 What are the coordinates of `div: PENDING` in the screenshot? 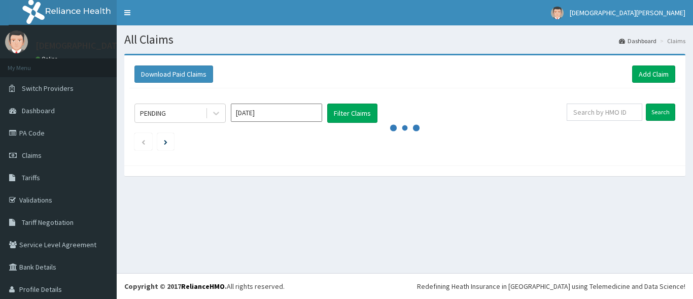 It's located at (153, 113).